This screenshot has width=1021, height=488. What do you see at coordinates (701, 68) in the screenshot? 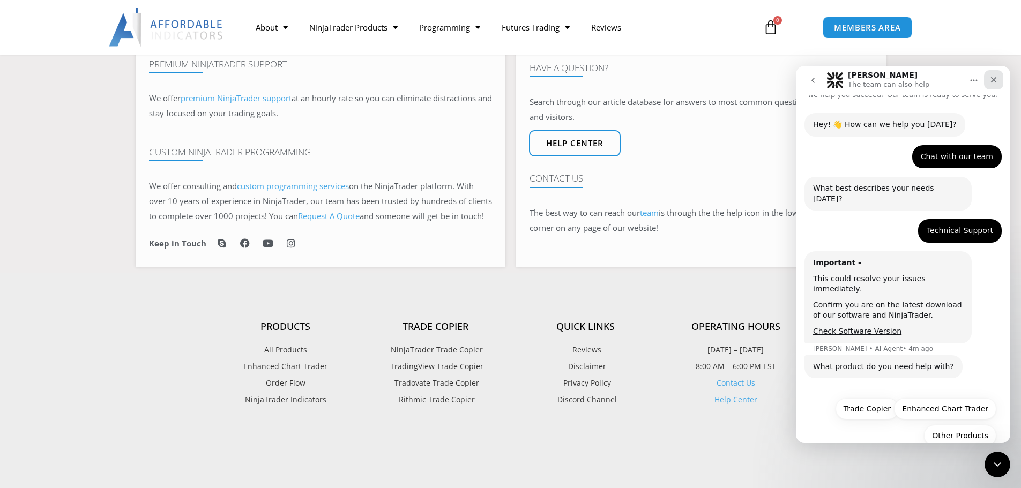
I see `h4: Have A Question?` at bounding box center [701, 68].